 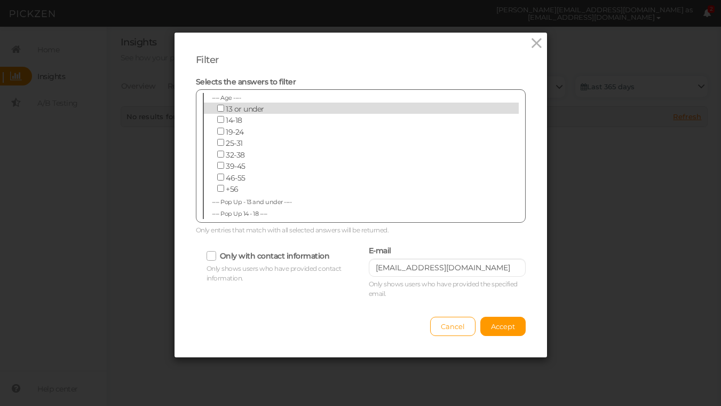 What do you see at coordinates (246, 82) in the screenshot?
I see `span: Selects the answers to filter` at bounding box center [246, 82].